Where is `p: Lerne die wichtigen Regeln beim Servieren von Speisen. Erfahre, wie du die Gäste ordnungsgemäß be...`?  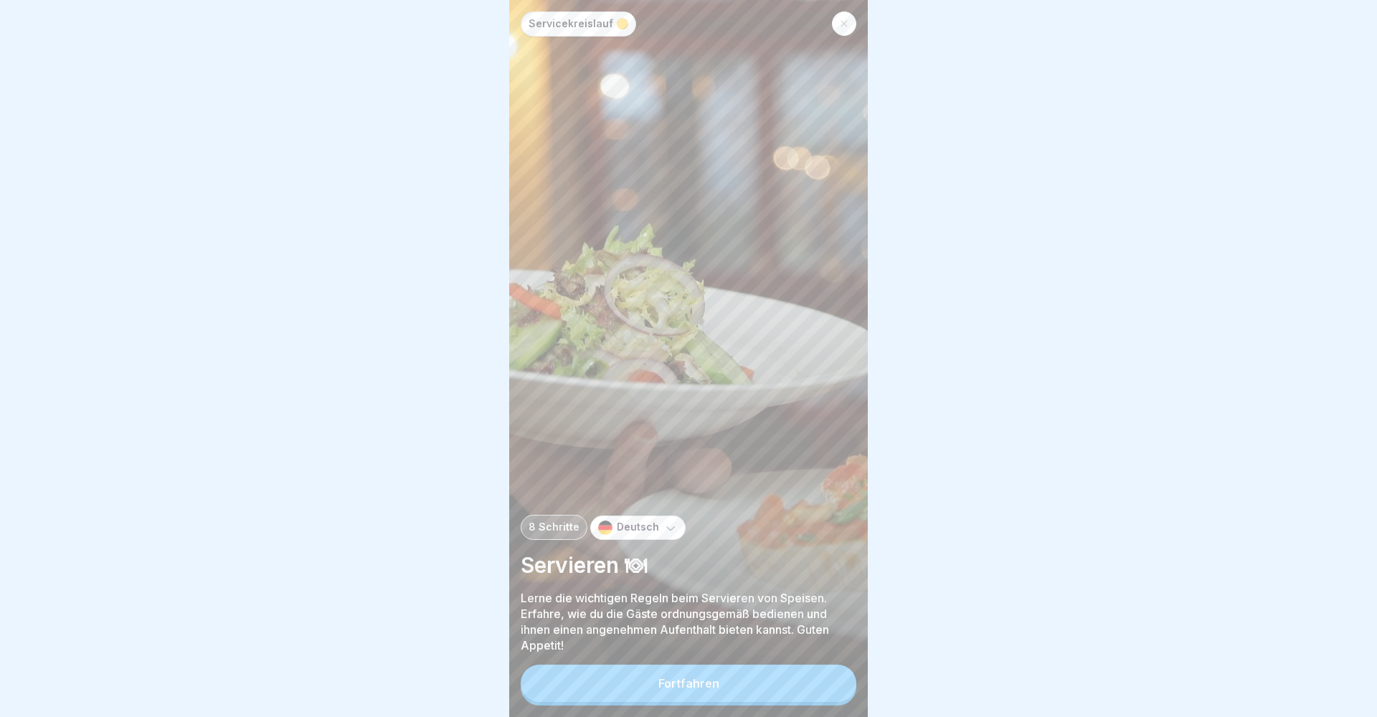
p: Lerne die wichtigen Regeln beim Servieren von Speisen. Erfahre, wie du die Gäste ordnungsgemäß be... is located at coordinates (688, 622).